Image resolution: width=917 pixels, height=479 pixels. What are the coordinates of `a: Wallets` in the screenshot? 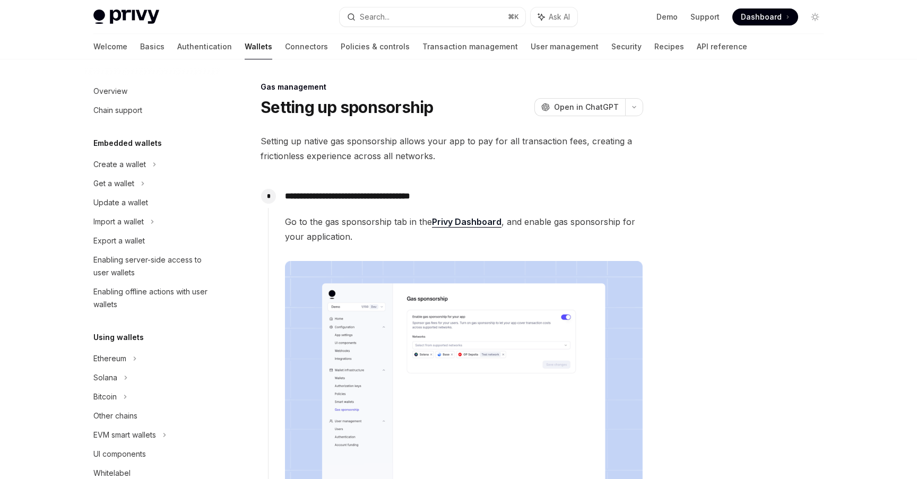 It's located at (258, 47).